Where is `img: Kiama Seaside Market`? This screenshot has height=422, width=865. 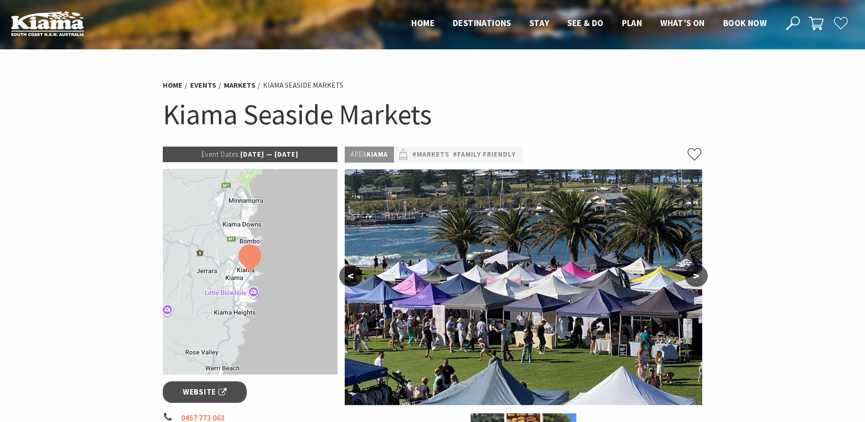 img: Kiama Seaside Market is located at coordinates (524, 287).